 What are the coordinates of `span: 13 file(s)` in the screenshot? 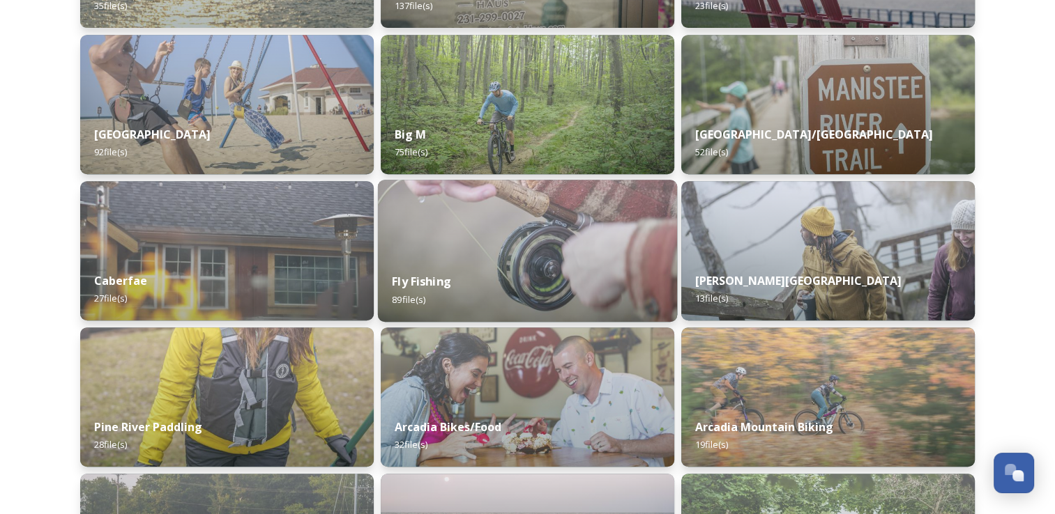 It's located at (711, 298).